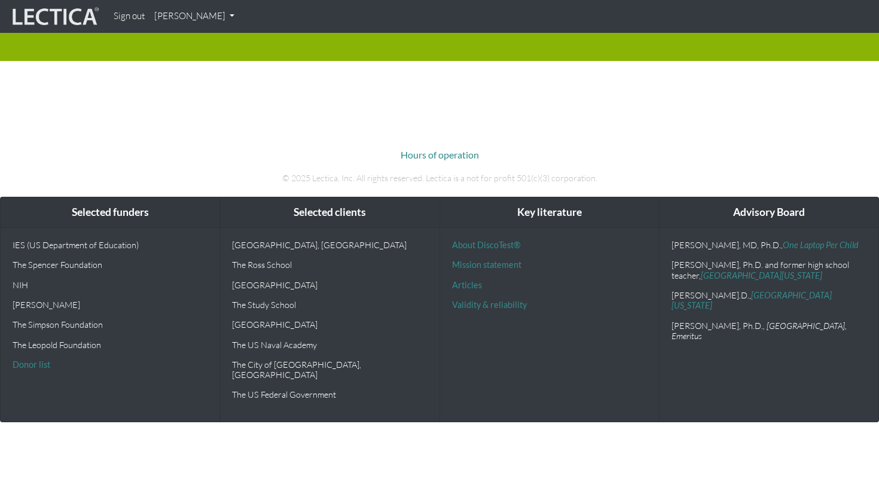  Describe the element at coordinates (54, 17) in the screenshot. I see `img: lecticalive` at that location.